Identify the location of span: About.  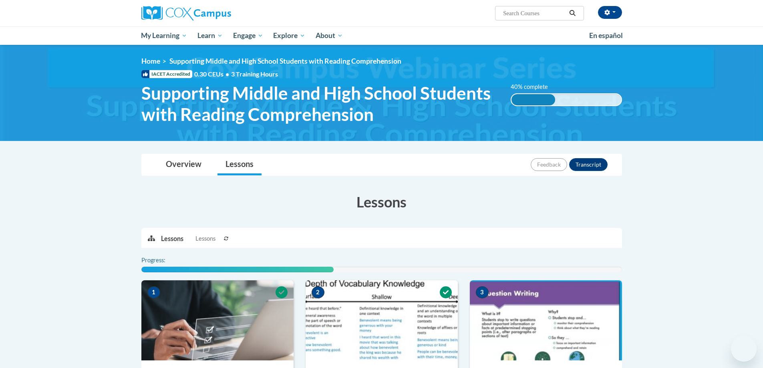
(329, 36).